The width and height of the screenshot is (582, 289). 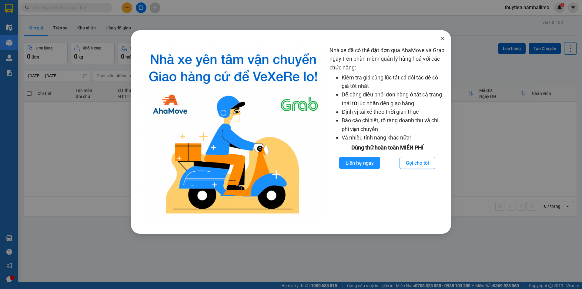 What do you see at coordinates (393, 82) in the screenshot?
I see `li: Kiểm tra giá cùng lúc tất cả đối tác để có giá tốt nhất` at bounding box center [393, 82].